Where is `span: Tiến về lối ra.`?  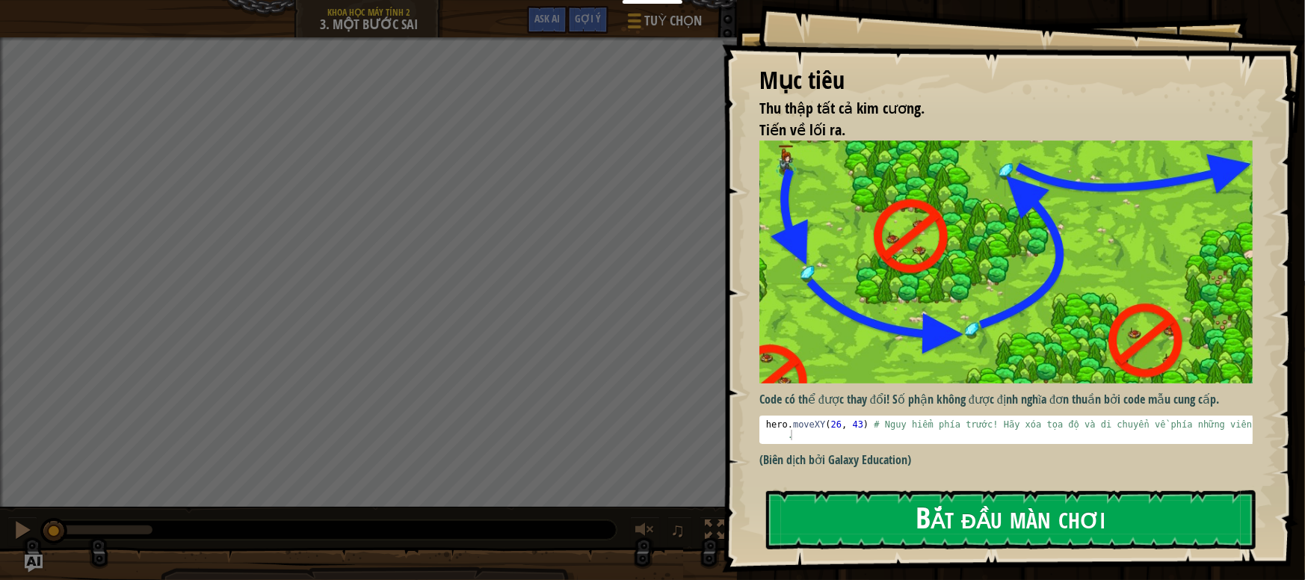
span: Tiến về lối ra. is located at coordinates (802, 129).